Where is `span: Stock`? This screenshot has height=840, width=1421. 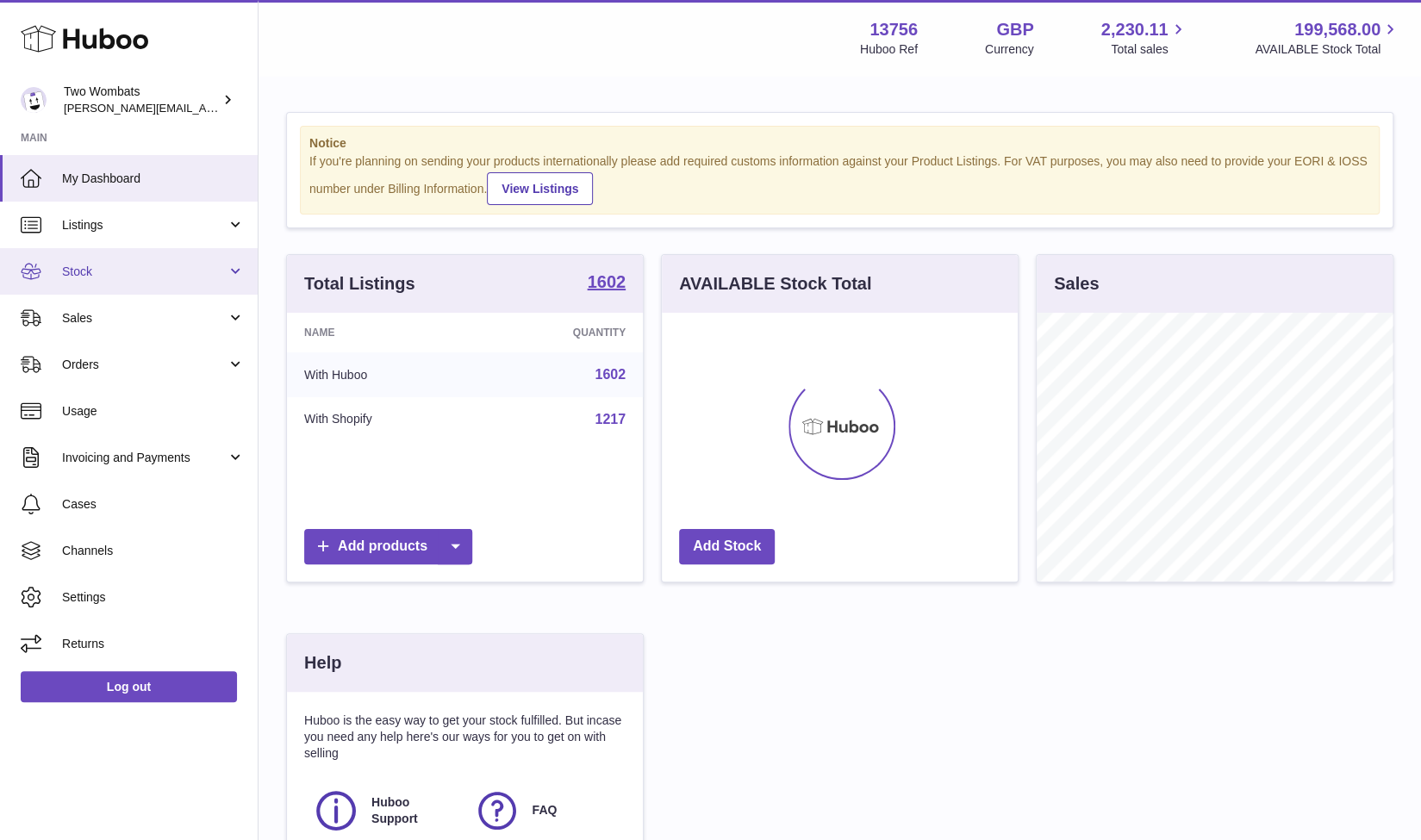 span: Stock is located at coordinates (144, 271).